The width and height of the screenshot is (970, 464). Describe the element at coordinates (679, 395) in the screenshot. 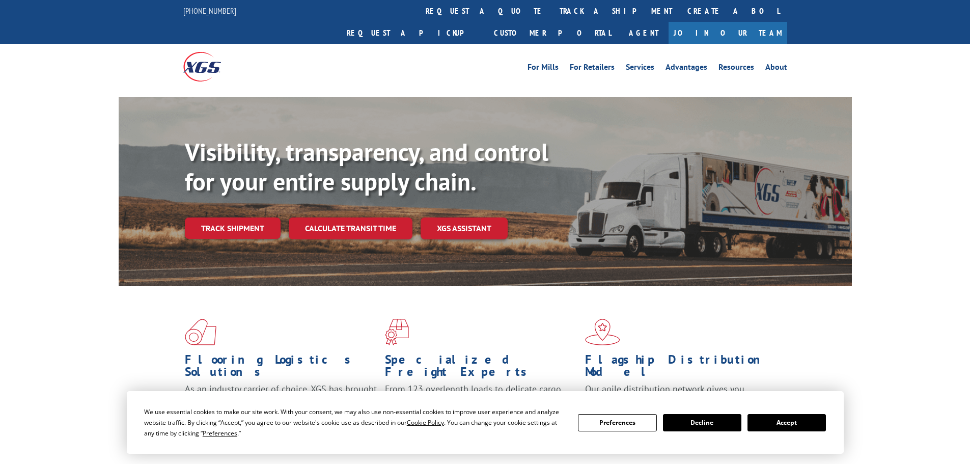

I see `span: Our agile distribution network gives you nationwide inventory management on demand.` at that location.